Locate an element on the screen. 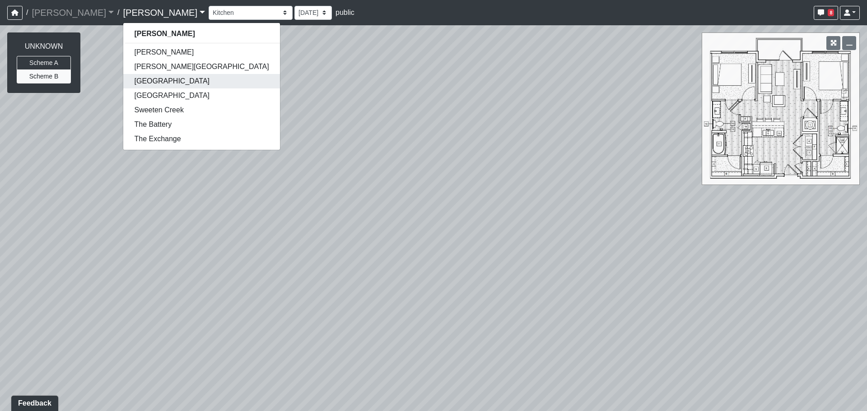 The image size is (867, 411). a: Sweeten Creek is located at coordinates (201, 110).